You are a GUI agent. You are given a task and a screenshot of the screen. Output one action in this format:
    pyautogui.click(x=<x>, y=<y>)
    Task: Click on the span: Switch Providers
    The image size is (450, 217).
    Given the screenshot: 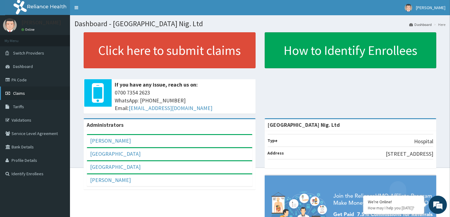 What is the action you would take?
    pyautogui.click(x=29, y=53)
    